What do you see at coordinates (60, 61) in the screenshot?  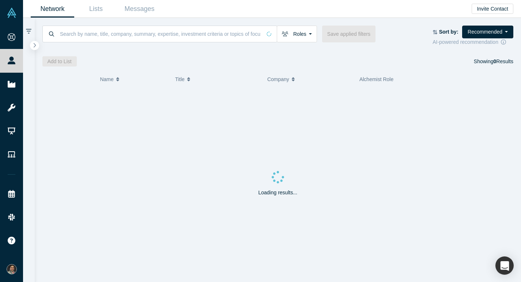 I see `button: Add to List` at bounding box center [60, 61].